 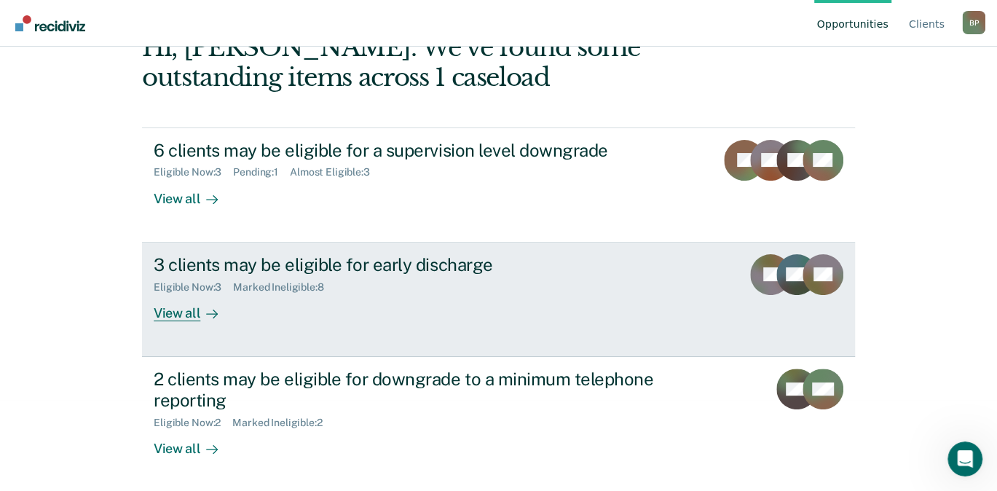 What do you see at coordinates (336, 172) in the screenshot?
I see `div: Almost Eligible : 3` at bounding box center [336, 172].